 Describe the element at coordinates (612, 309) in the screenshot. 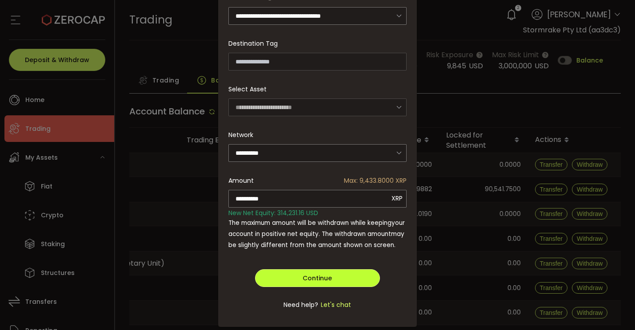

I see `div: Chat Widget` at that location.